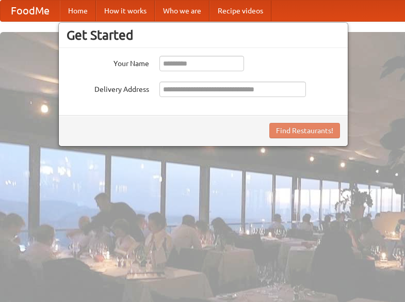 The width and height of the screenshot is (405, 302). Describe the element at coordinates (182, 11) in the screenshot. I see `a: Who we are` at that location.